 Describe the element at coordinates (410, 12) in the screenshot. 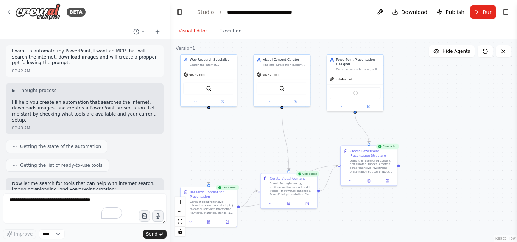

I see `button: Download` at that location.